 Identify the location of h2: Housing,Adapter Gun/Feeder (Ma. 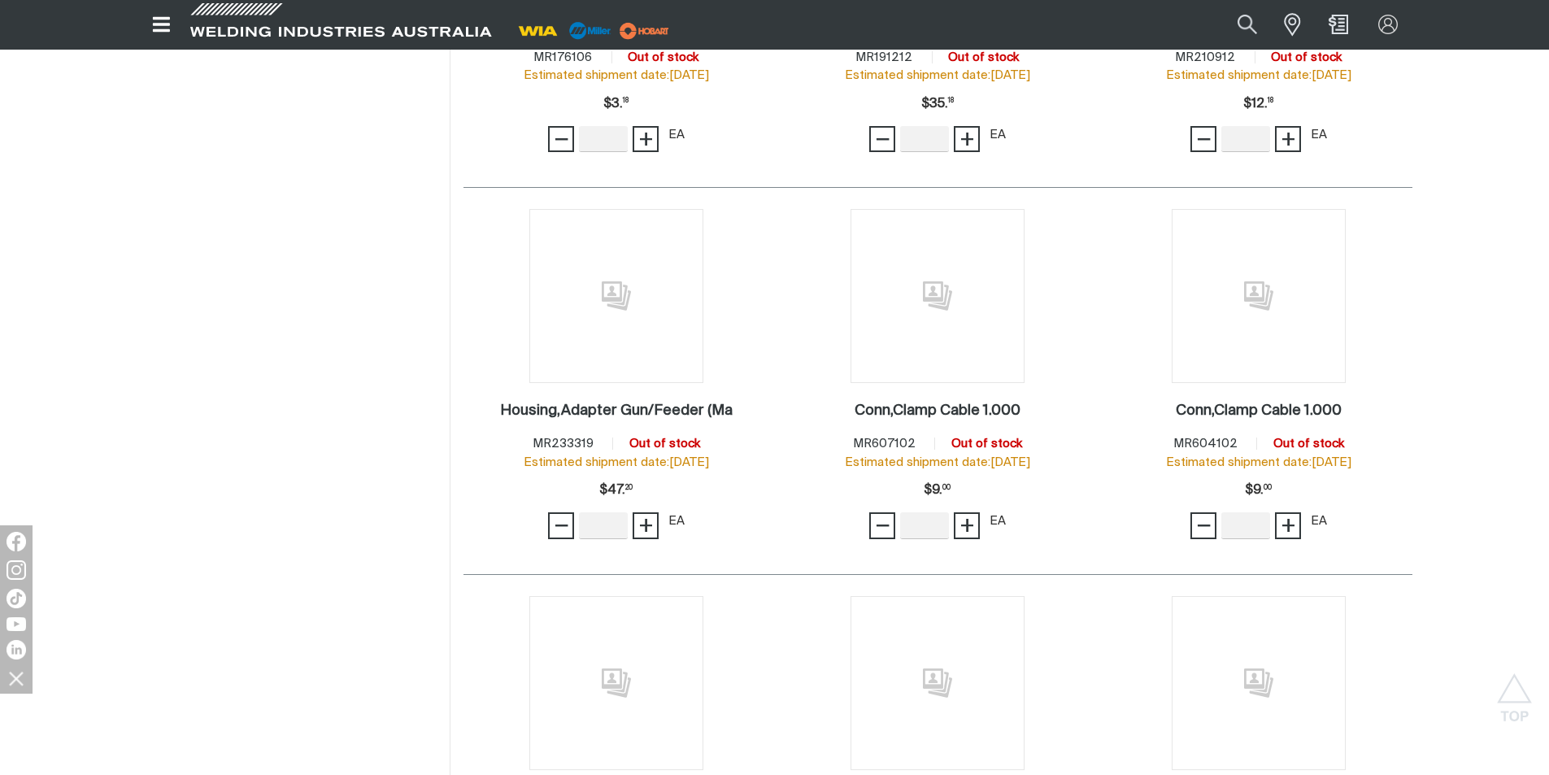
(617, 411).